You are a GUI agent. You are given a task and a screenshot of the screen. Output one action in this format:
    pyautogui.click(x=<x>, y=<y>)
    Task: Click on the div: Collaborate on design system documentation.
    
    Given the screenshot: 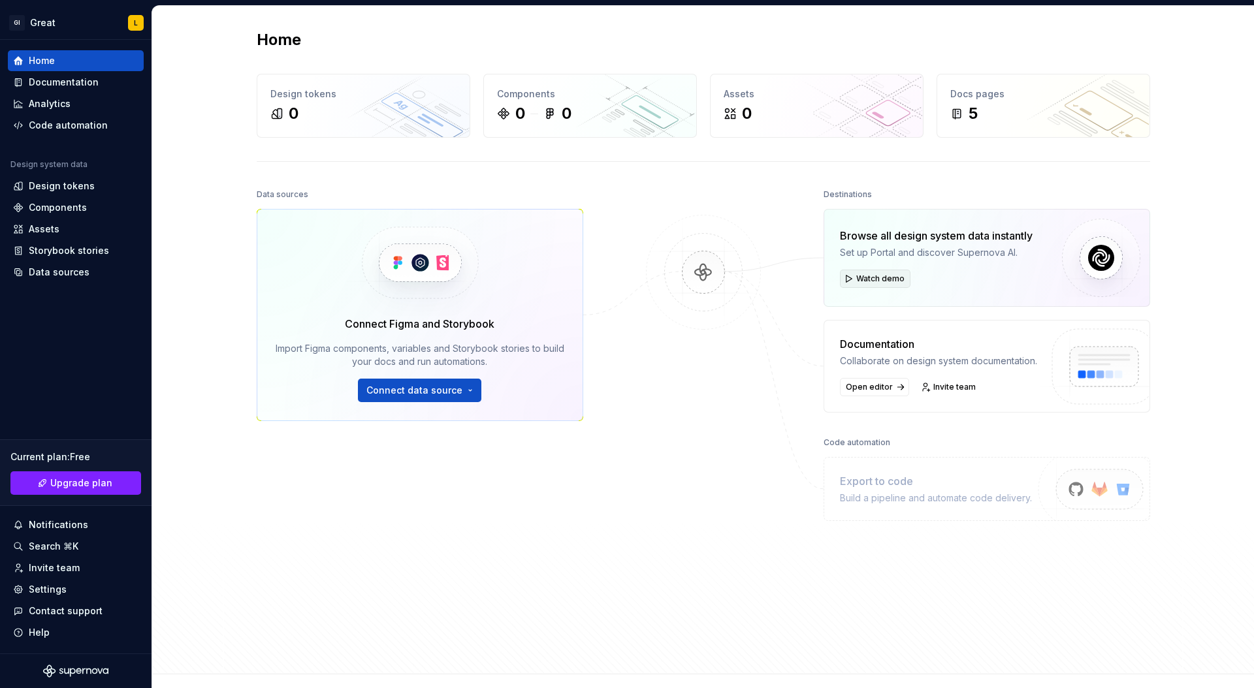 What is the action you would take?
    pyautogui.click(x=938, y=361)
    